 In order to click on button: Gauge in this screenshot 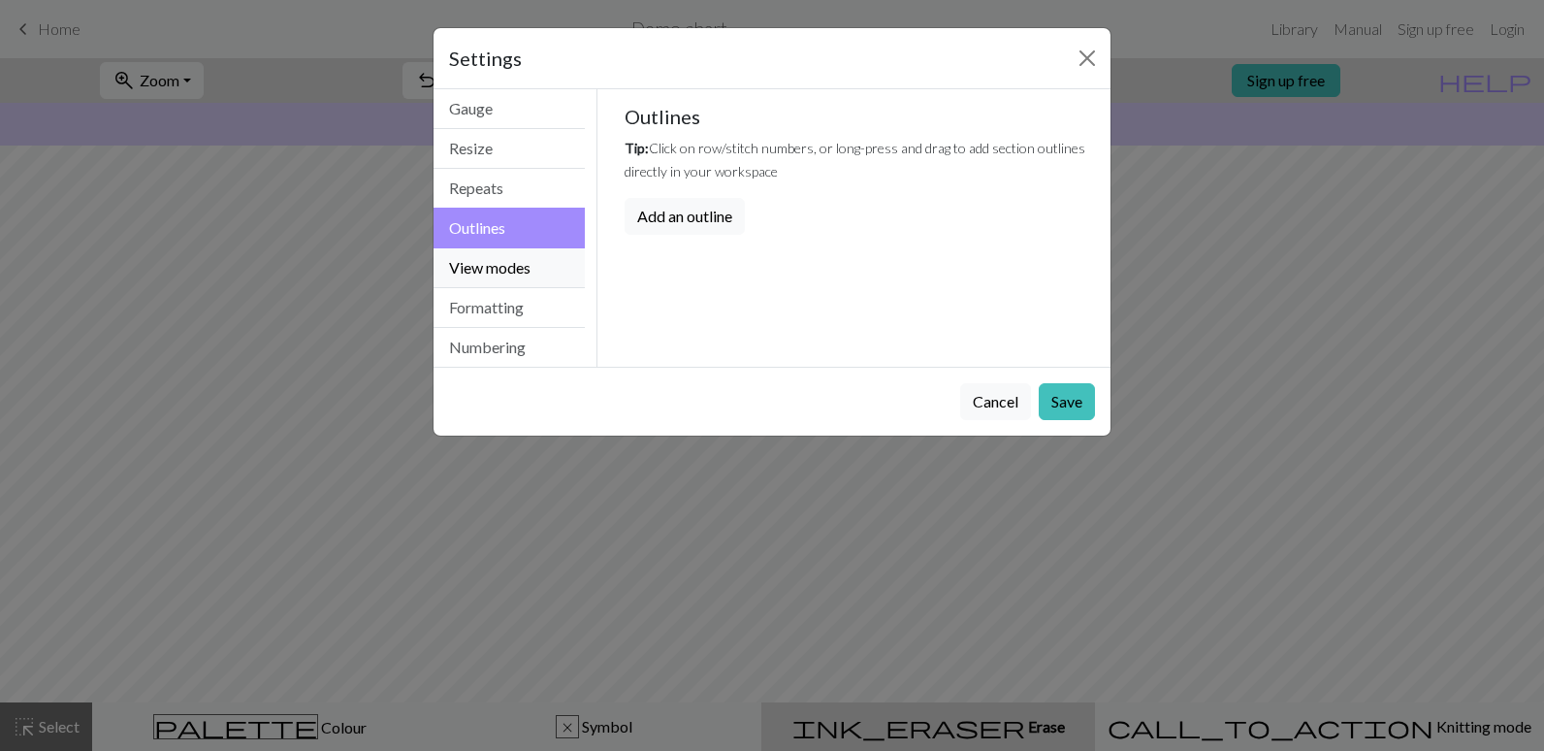, I will do `click(509, 109)`.